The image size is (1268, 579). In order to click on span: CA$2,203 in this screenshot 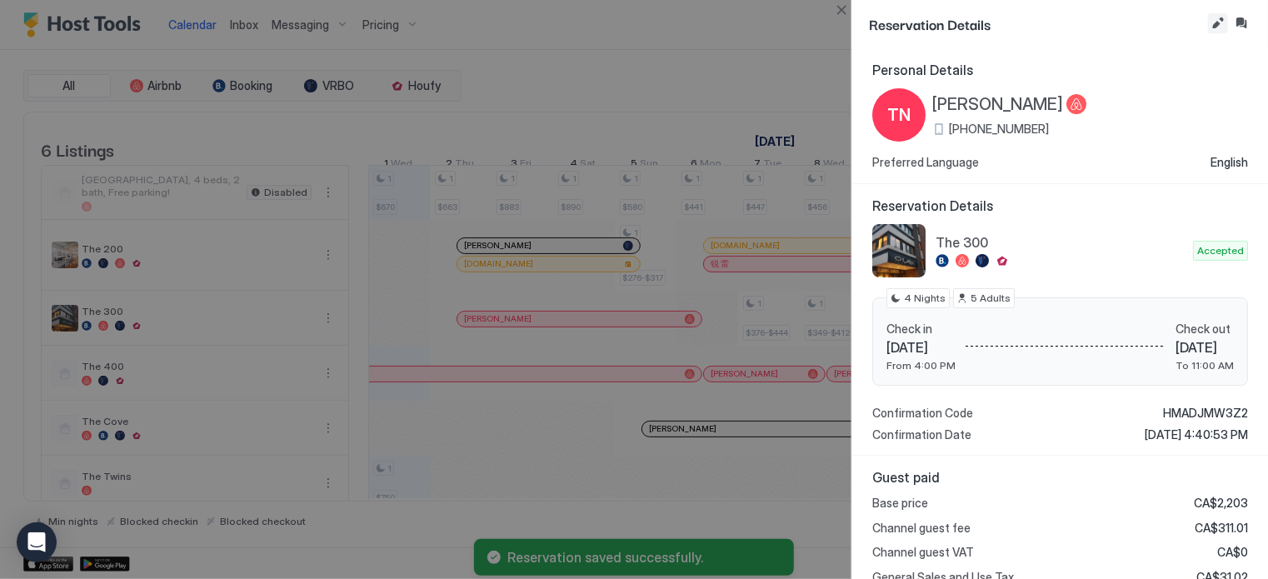, I will do `click(1220, 503)`.